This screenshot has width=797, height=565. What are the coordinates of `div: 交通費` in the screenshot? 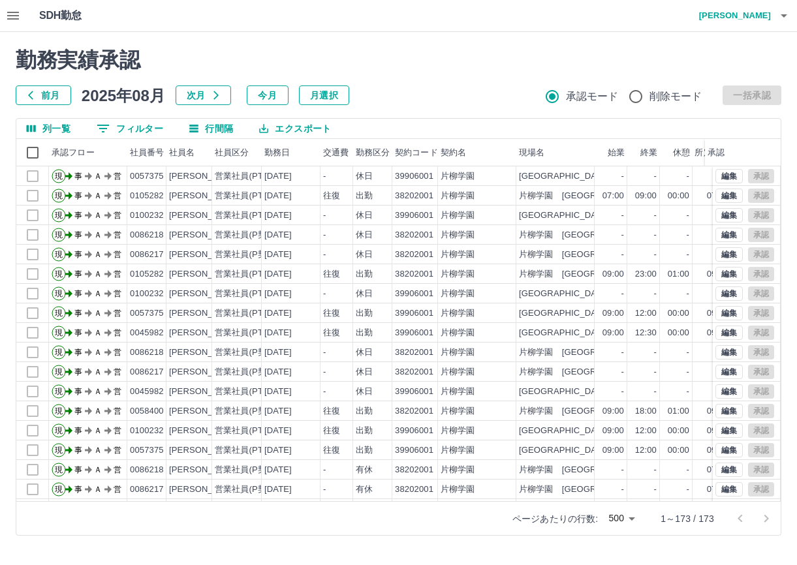 It's located at (335, 153).